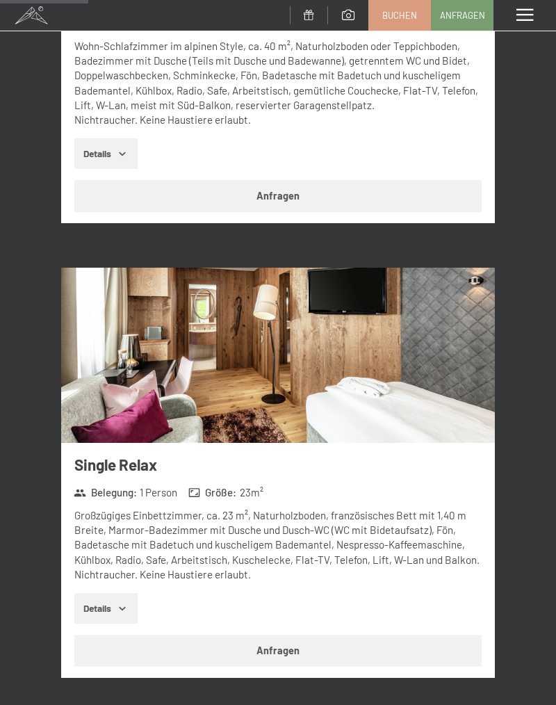 This screenshot has height=705, width=556. What do you see at coordinates (105, 492) in the screenshot?
I see `strong: Belegung :` at bounding box center [105, 492].